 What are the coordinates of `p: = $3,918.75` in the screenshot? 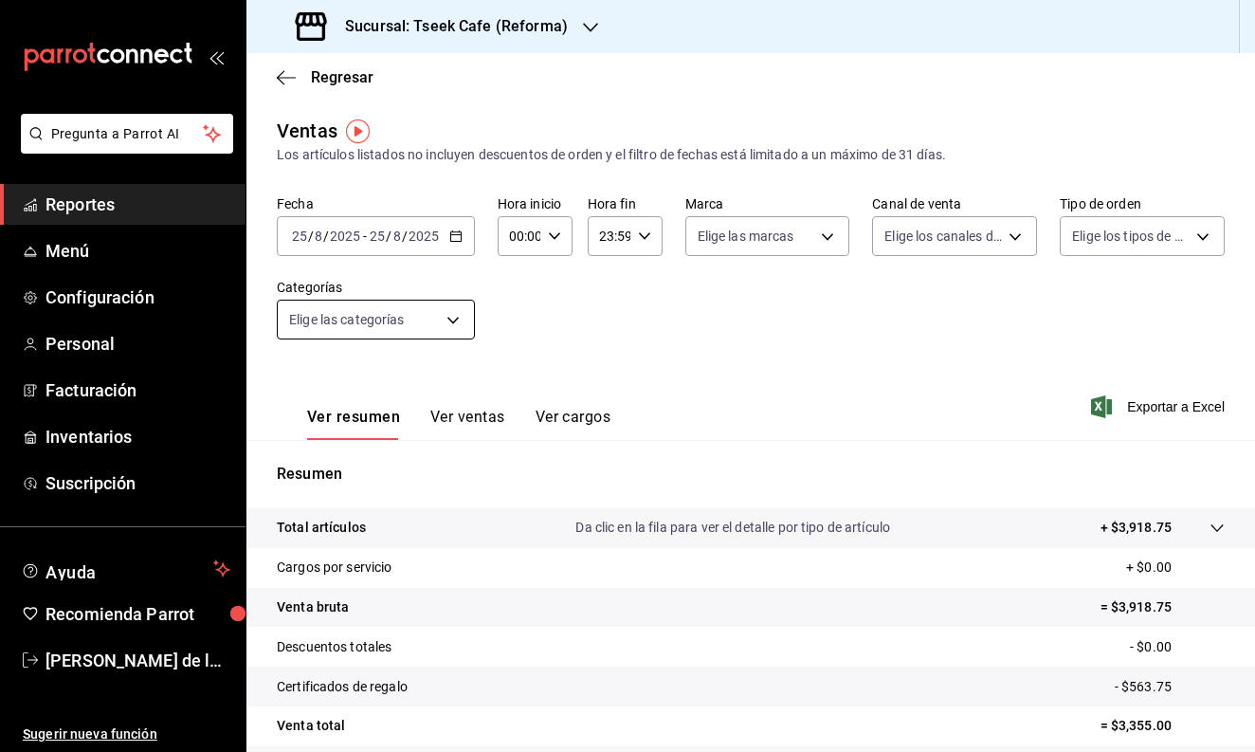 It's located at (1162, 607).